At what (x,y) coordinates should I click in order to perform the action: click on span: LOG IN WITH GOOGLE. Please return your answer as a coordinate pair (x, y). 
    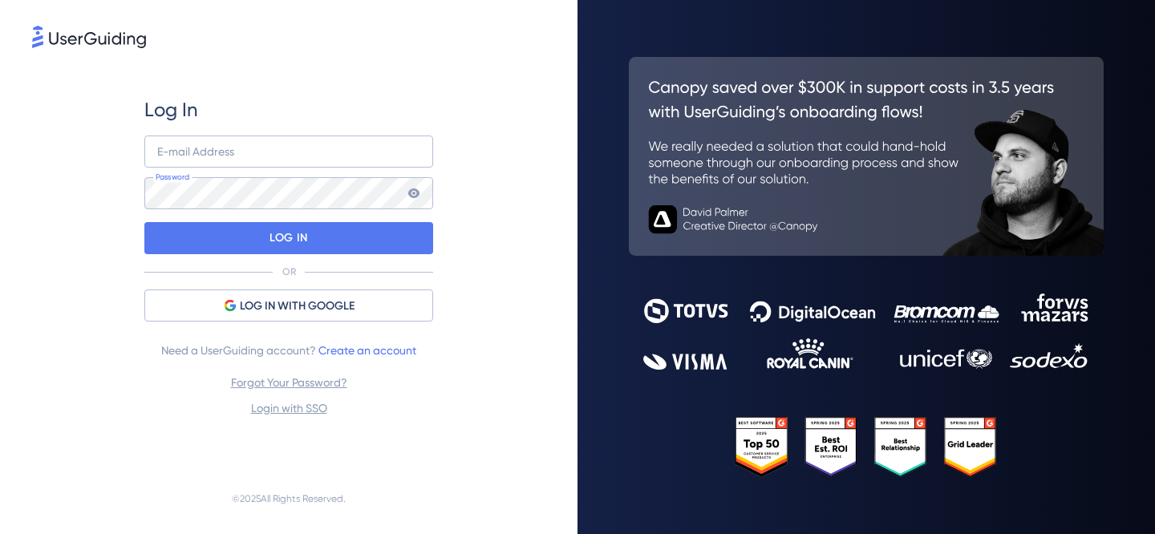
    Looking at the image, I should click on (297, 306).